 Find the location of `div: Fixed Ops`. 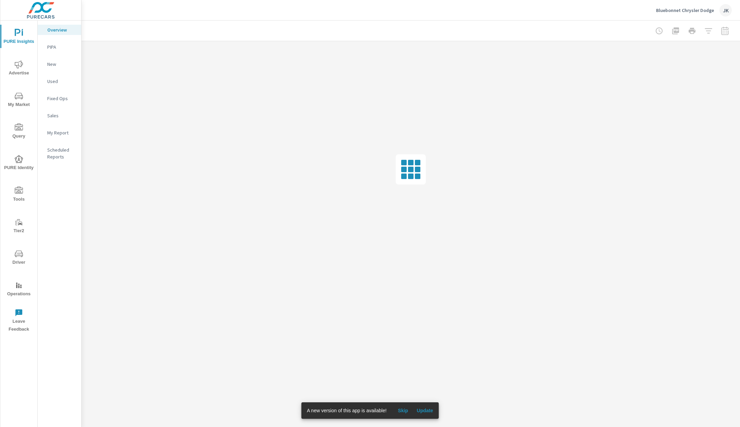

div: Fixed Ops is located at coordinates (59, 98).